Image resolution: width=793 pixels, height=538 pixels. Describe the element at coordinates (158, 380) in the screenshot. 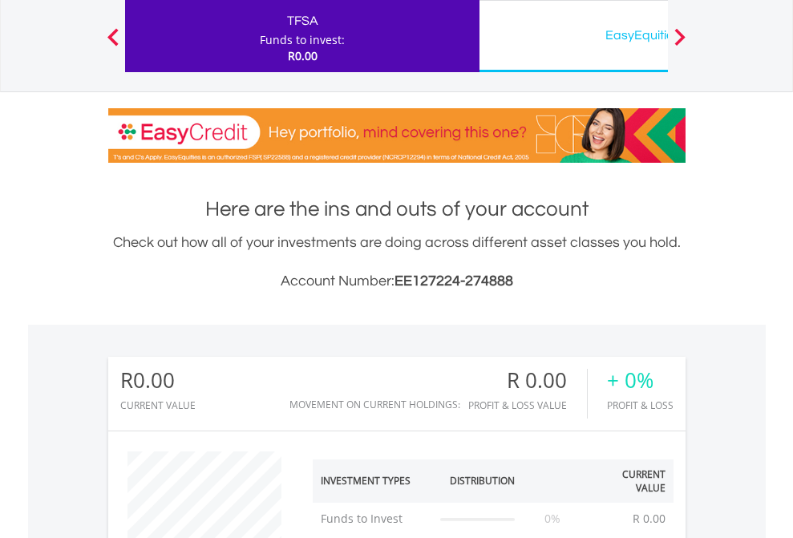

I see `div: R0.00` at that location.